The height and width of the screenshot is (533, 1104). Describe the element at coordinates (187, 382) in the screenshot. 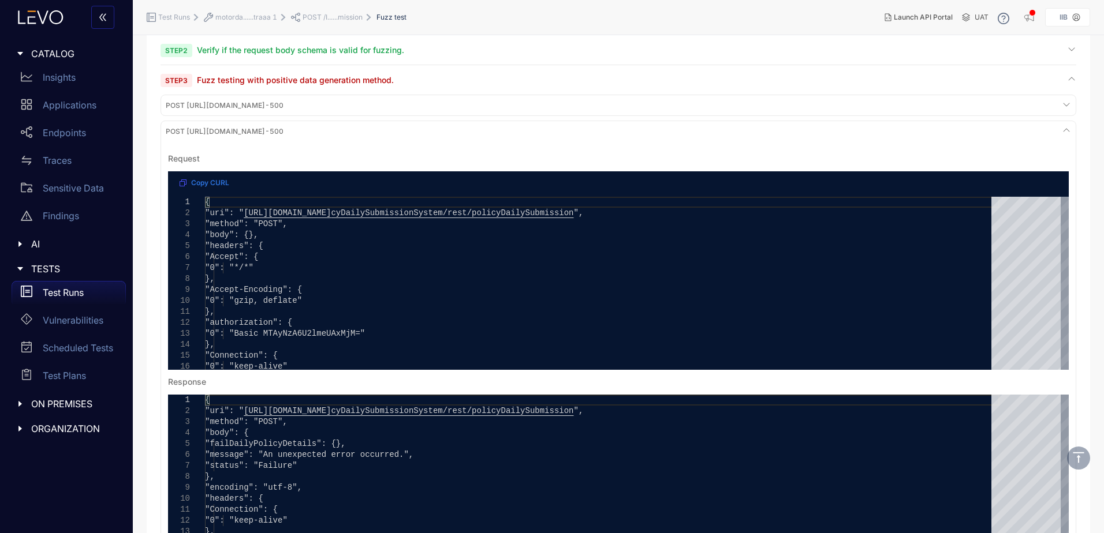

I see `div: Response` at that location.